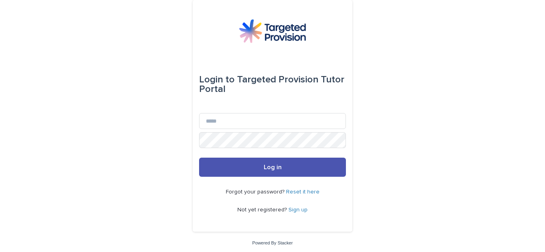 The image size is (545, 252). Describe the element at coordinates (256, 192) in the screenshot. I see `span: Forgot your password?` at that location.